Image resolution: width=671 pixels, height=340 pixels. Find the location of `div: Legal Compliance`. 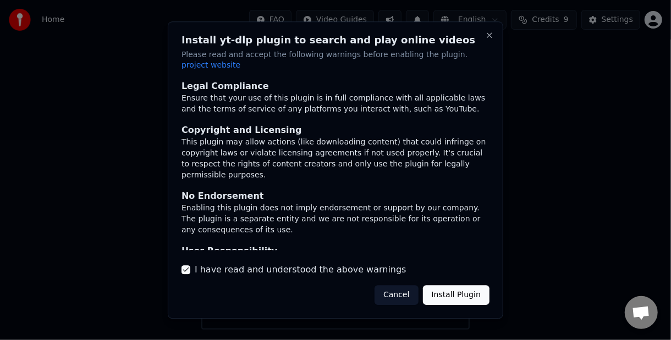

div: Legal Compliance is located at coordinates (335, 87).